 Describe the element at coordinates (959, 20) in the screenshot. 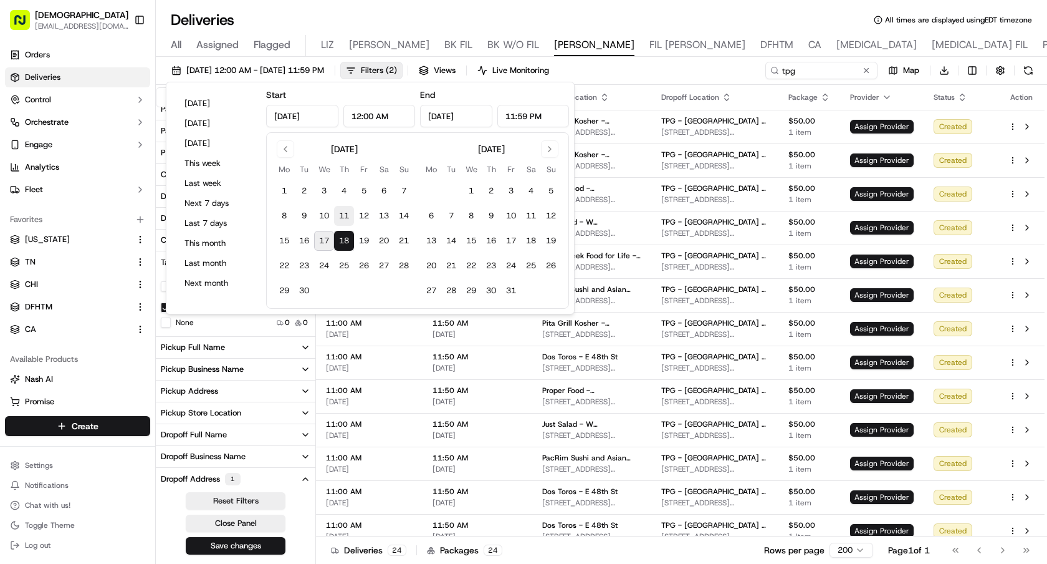

I see `span: All times are displayed using EDT timezone` at that location.